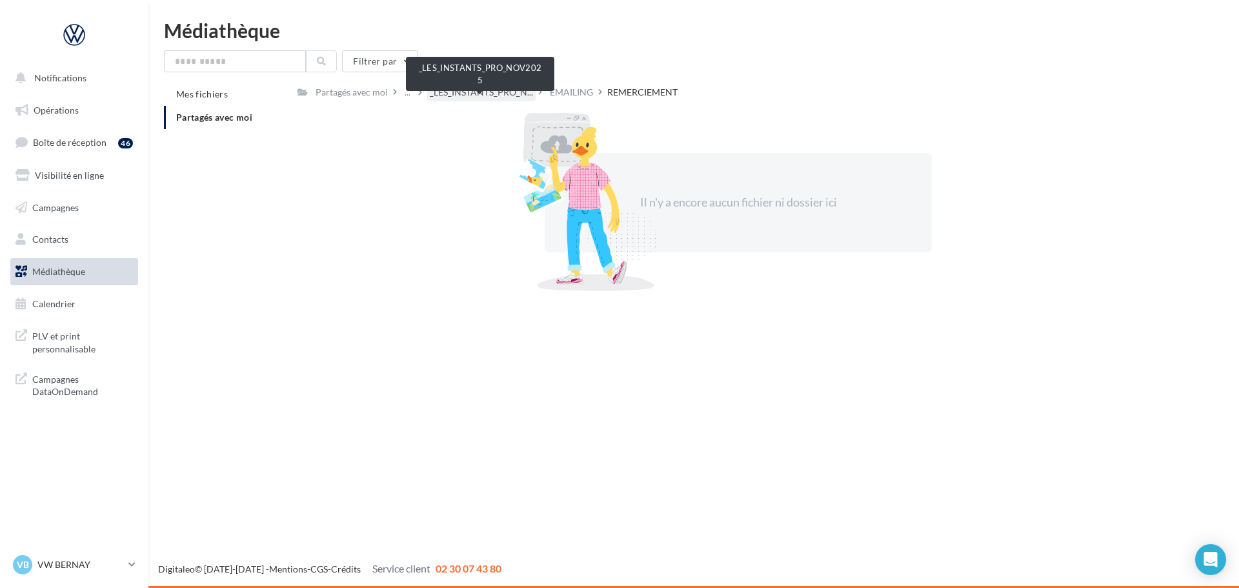  I want to click on a: Visibilité en ligne, so click(74, 176).